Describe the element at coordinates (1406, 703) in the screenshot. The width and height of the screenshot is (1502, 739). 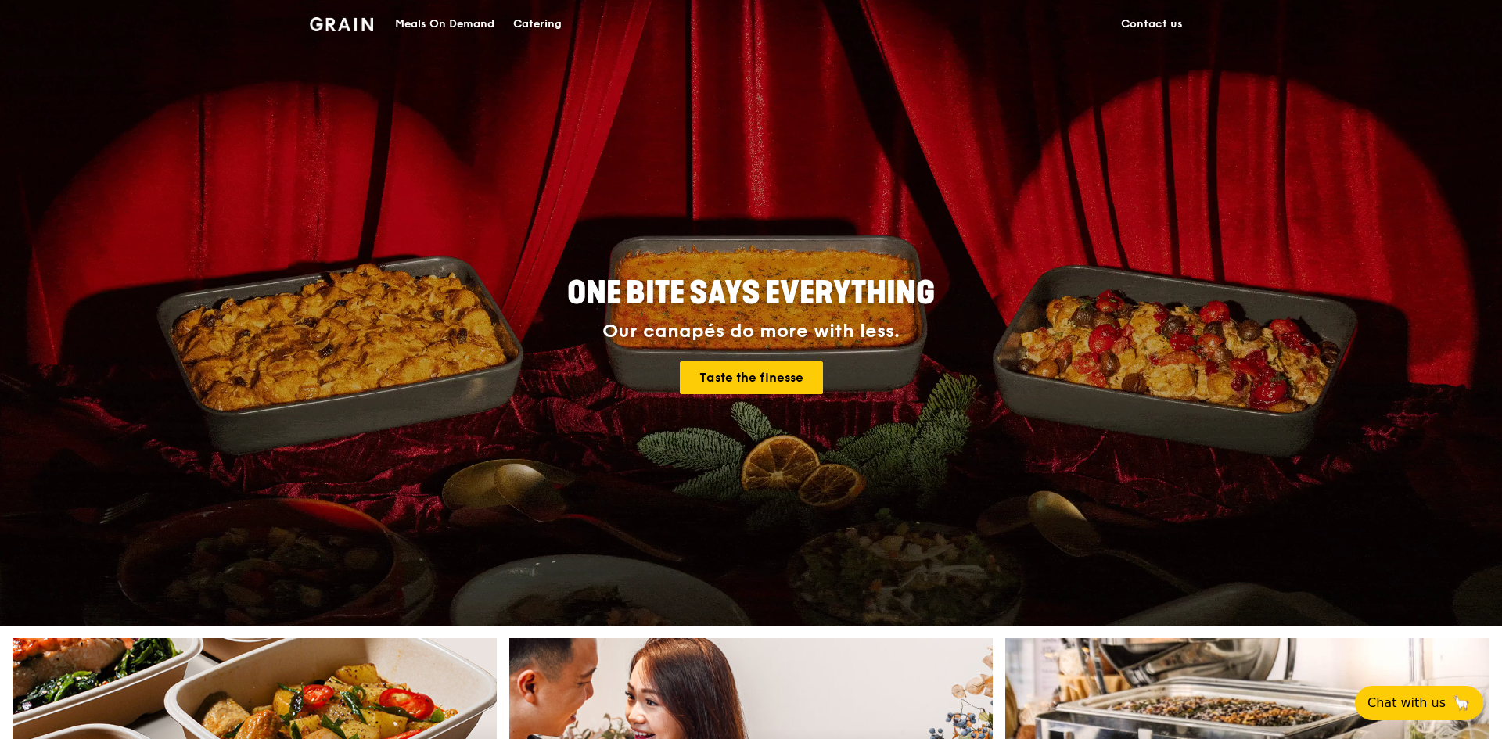
I see `span: Chat with us` at that location.